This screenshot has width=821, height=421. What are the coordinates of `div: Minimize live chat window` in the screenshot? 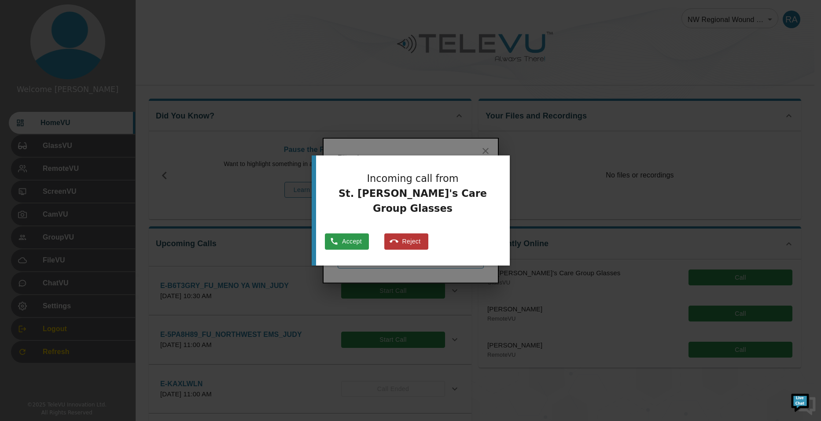 It's located at (155, 15).